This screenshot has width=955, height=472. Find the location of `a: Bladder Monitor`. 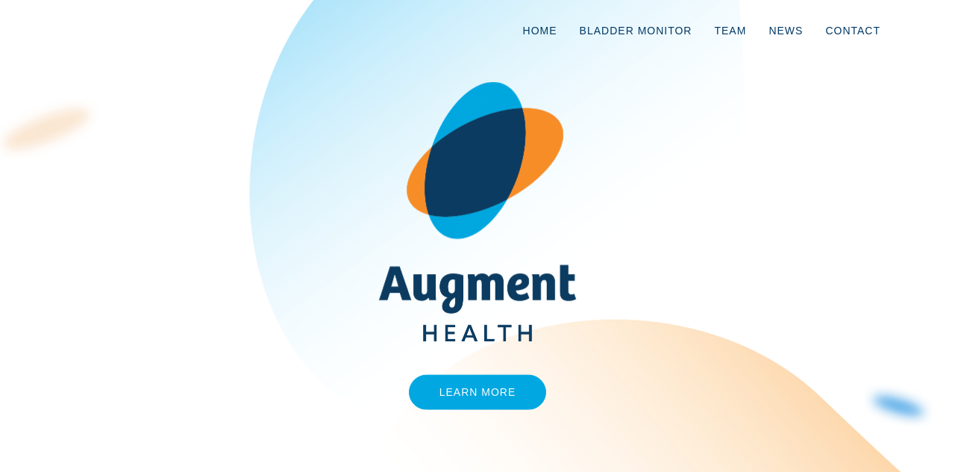

a: Bladder Monitor is located at coordinates (636, 31).